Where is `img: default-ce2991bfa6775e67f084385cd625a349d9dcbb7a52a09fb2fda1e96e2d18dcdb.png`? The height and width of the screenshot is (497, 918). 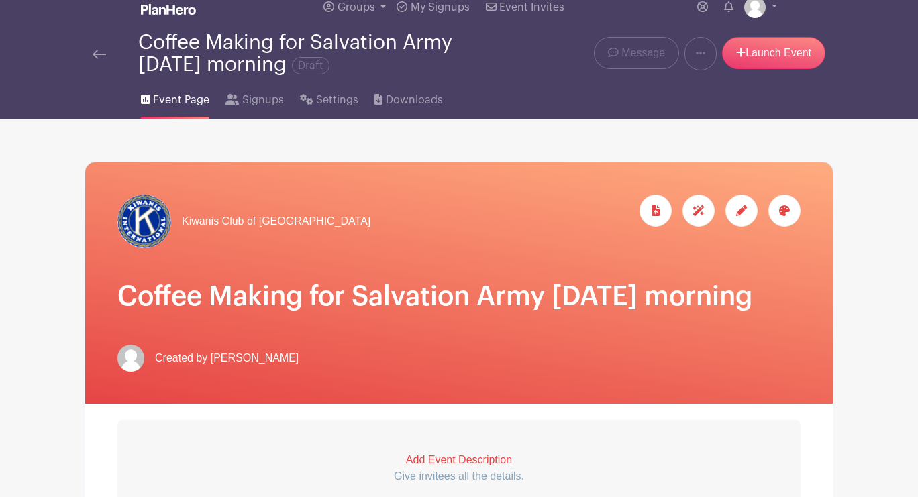 img: default-ce2991bfa6775e67f084385cd625a349d9dcbb7a52a09fb2fda1e96e2d18dcdb.png is located at coordinates (131, 358).